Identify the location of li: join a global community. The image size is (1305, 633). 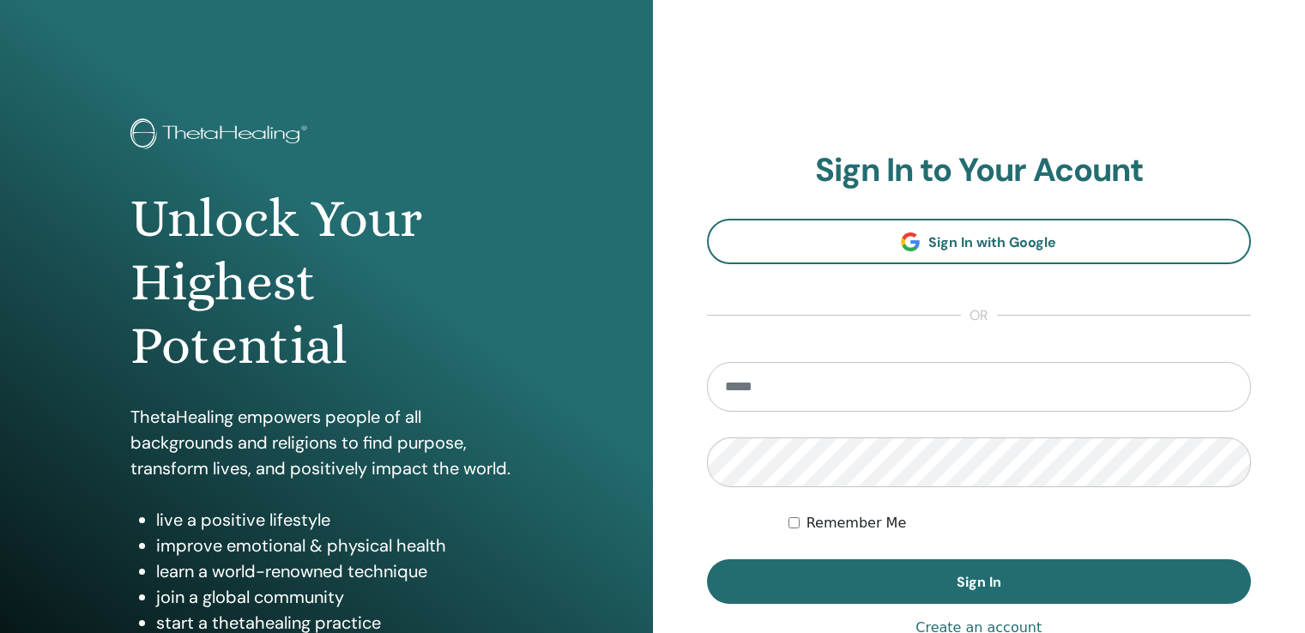
(339, 597).